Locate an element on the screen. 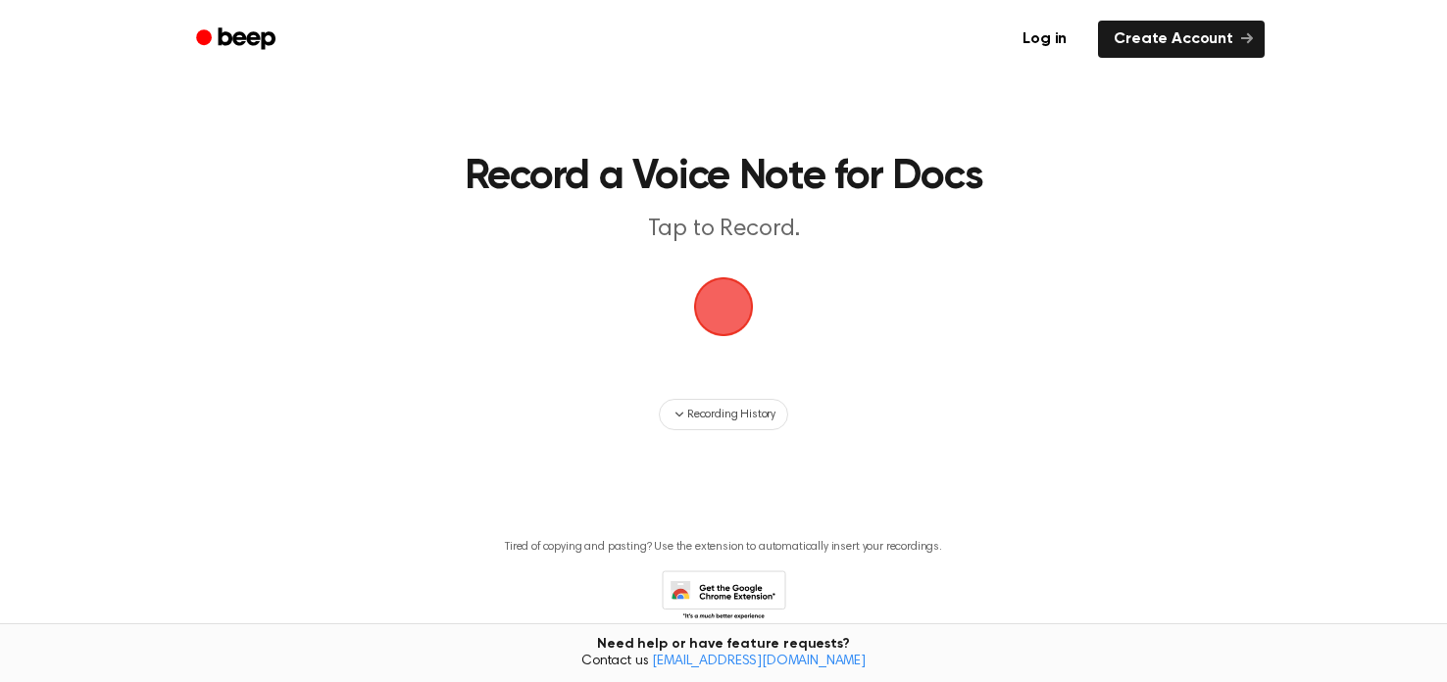 This screenshot has width=1447, height=682. p: Tired of copying and pasting? Use the extension to automatically insert your recordings. is located at coordinates (724, 547).